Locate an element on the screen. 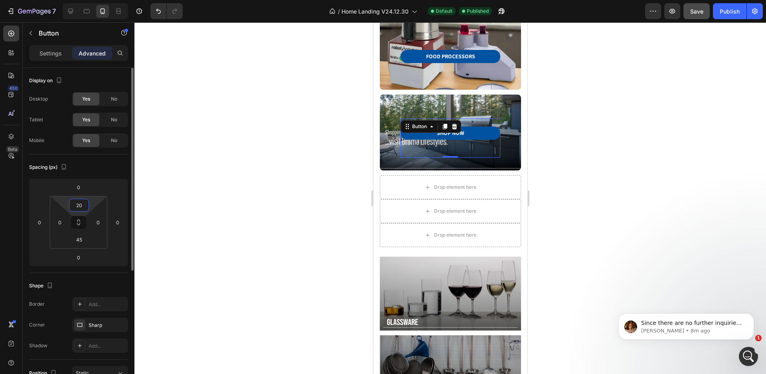 The height and width of the screenshot is (374, 766). div: Shadow is located at coordinates (38, 345).